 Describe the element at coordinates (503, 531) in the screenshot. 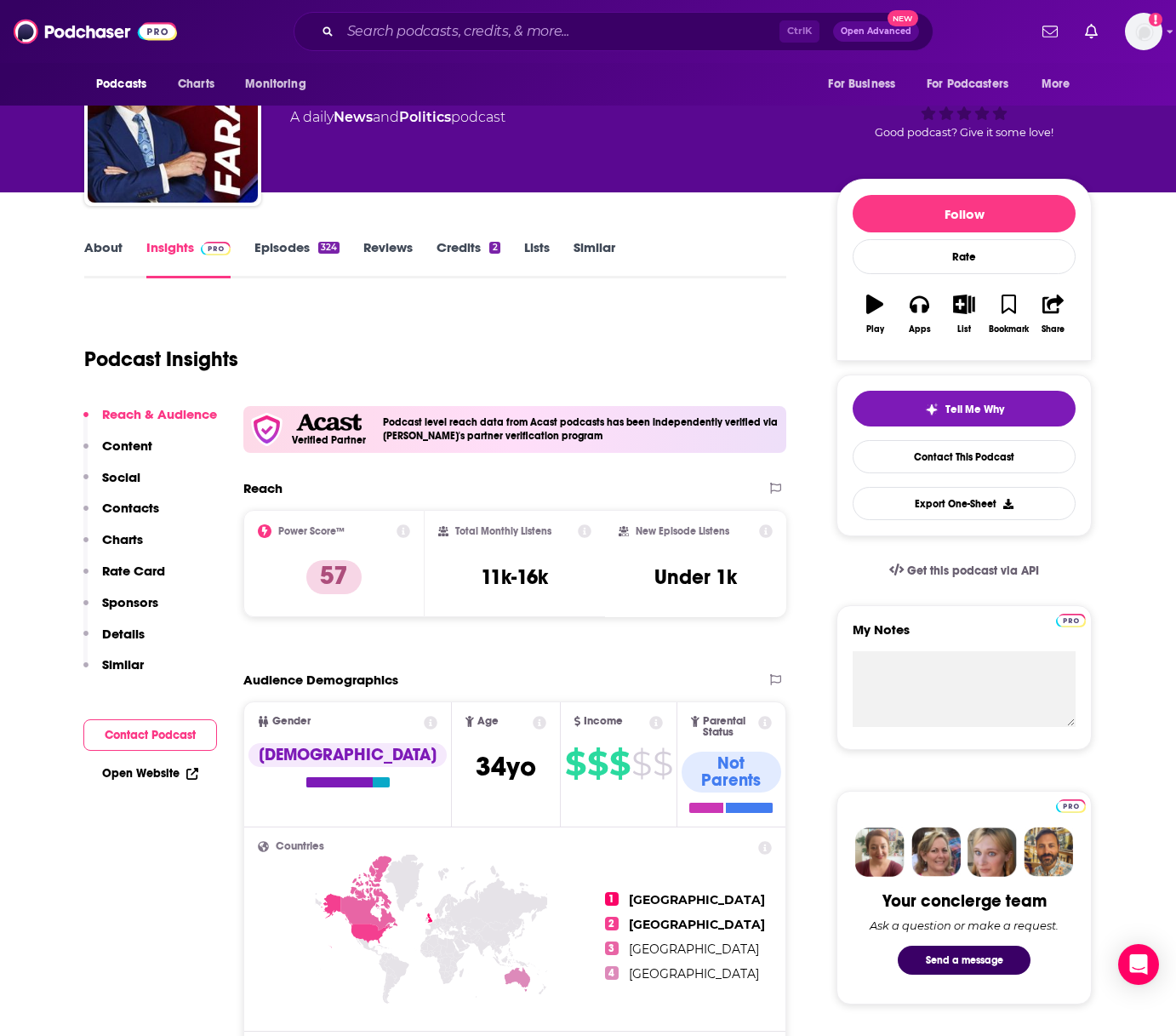

I see `h2: Total Monthly Listens` at that location.